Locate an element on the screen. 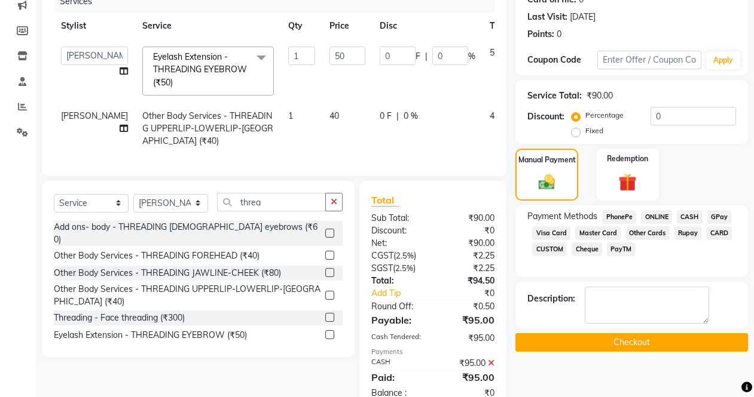 The width and height of the screenshot is (754, 397). div: Description: is located at coordinates (551, 299).